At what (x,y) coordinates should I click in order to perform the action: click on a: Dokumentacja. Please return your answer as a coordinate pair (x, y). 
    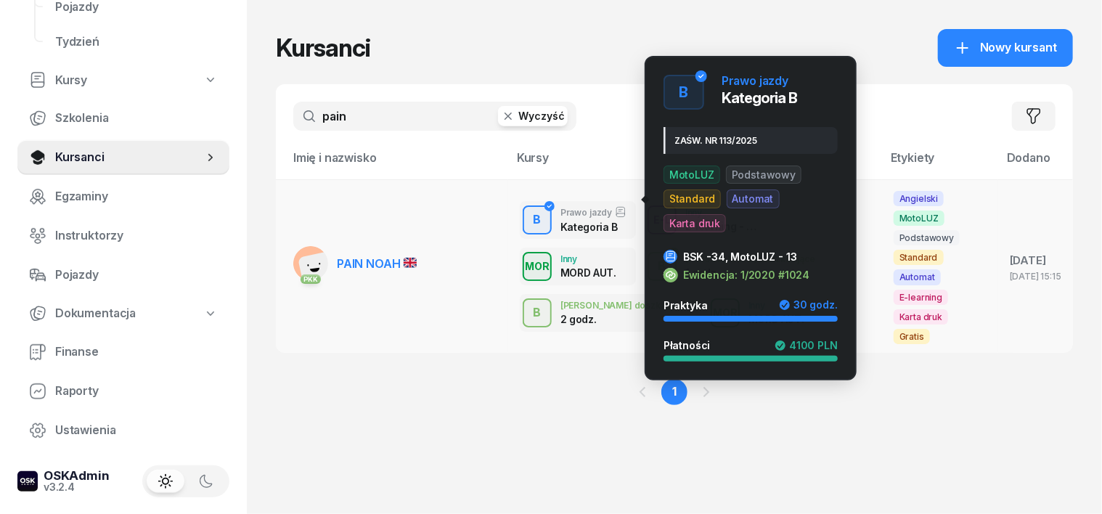
    Looking at the image, I should click on (123, 314).